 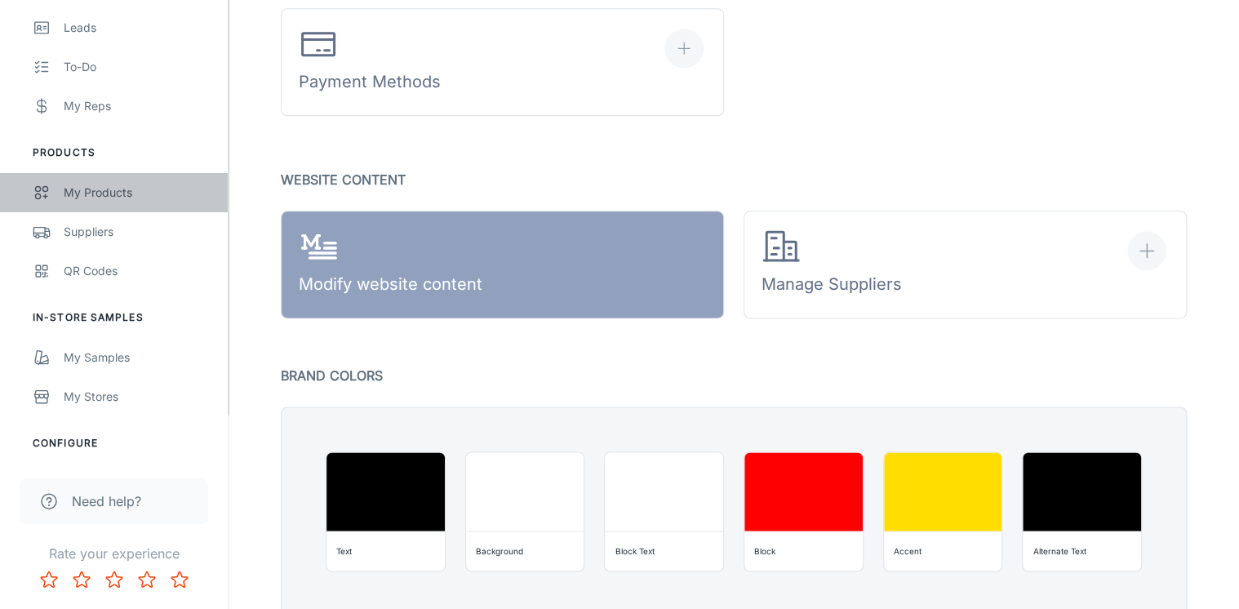 I want to click on button: Rate 3 star, so click(x=114, y=579).